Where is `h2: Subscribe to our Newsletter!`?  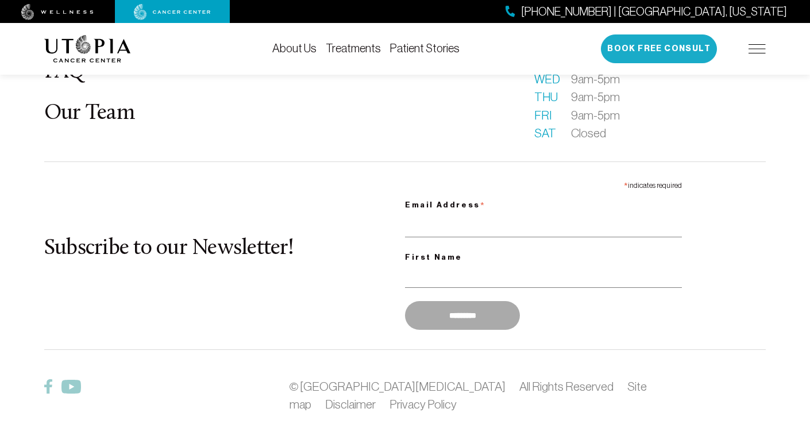 h2: Subscribe to our Newsletter! is located at coordinates (225, 249).